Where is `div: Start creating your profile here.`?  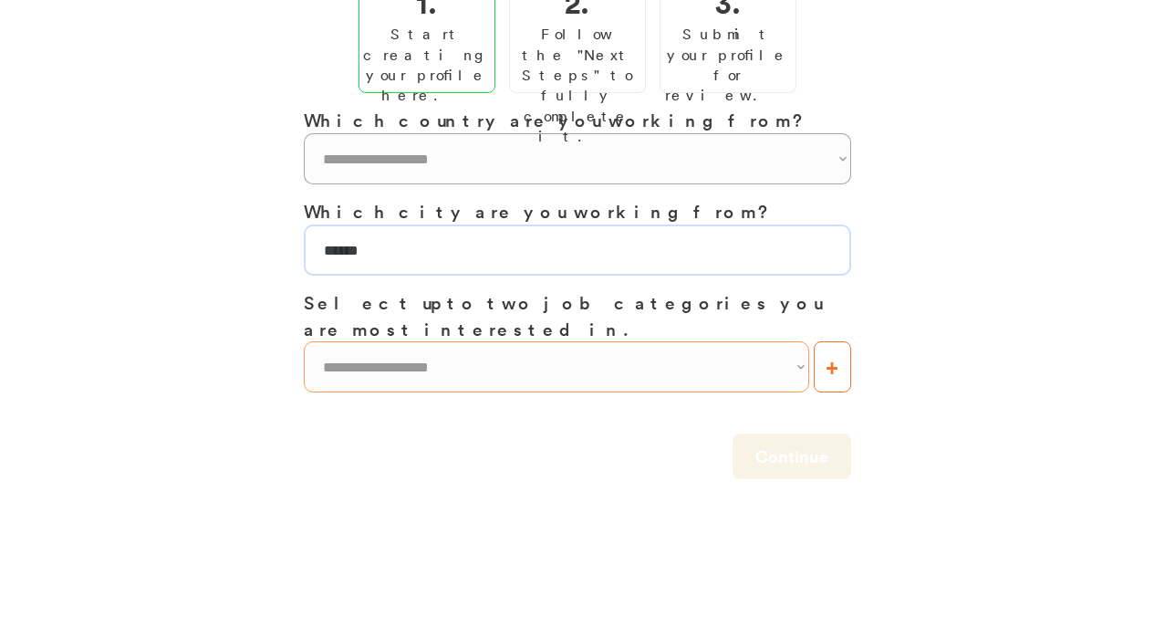 div: Start creating your profile here. is located at coordinates (427, 65).